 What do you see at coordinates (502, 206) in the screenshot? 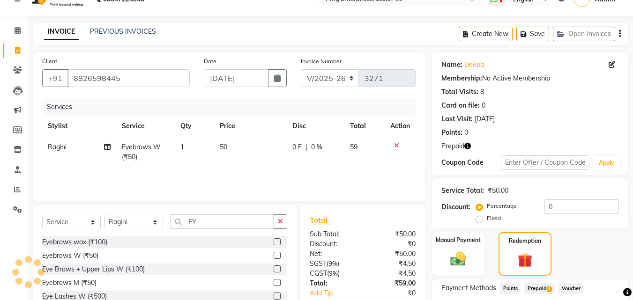
I see `label: Percentage` at bounding box center [502, 206].